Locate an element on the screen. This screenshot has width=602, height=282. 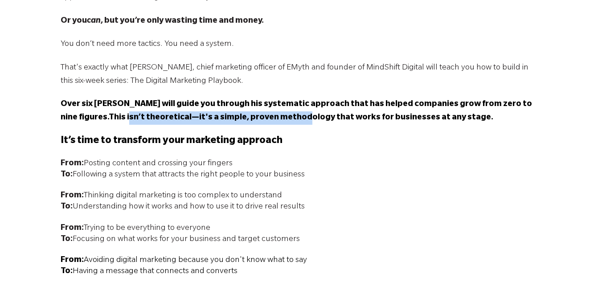
strong: Or you is located at coordinates (73, 21).